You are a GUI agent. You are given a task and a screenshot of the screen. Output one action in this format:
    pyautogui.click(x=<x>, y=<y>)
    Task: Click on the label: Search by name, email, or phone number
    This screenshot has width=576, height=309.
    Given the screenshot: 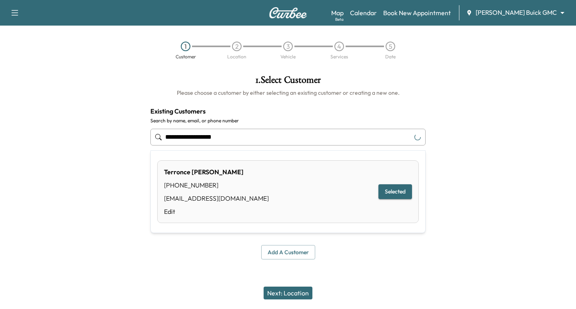 What is the action you would take?
    pyautogui.click(x=288, y=121)
    